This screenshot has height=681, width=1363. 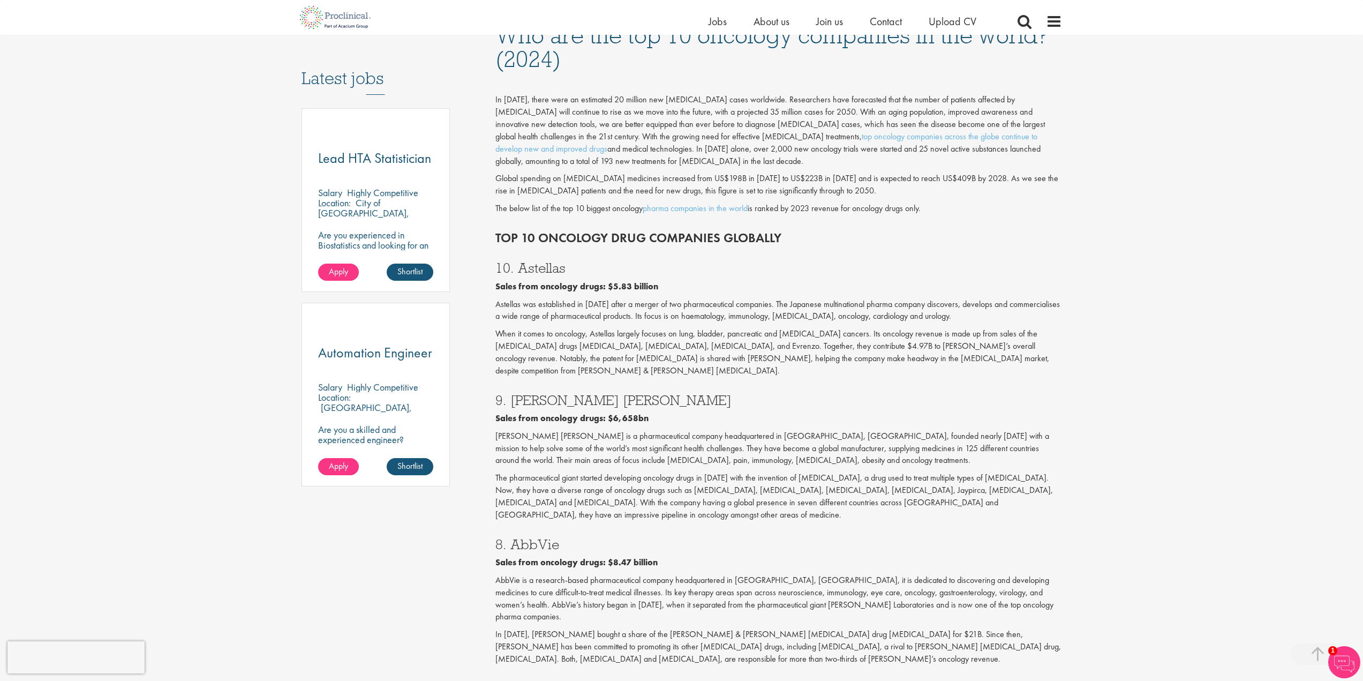 I want to click on h3: 10. Astellas, so click(x=779, y=268).